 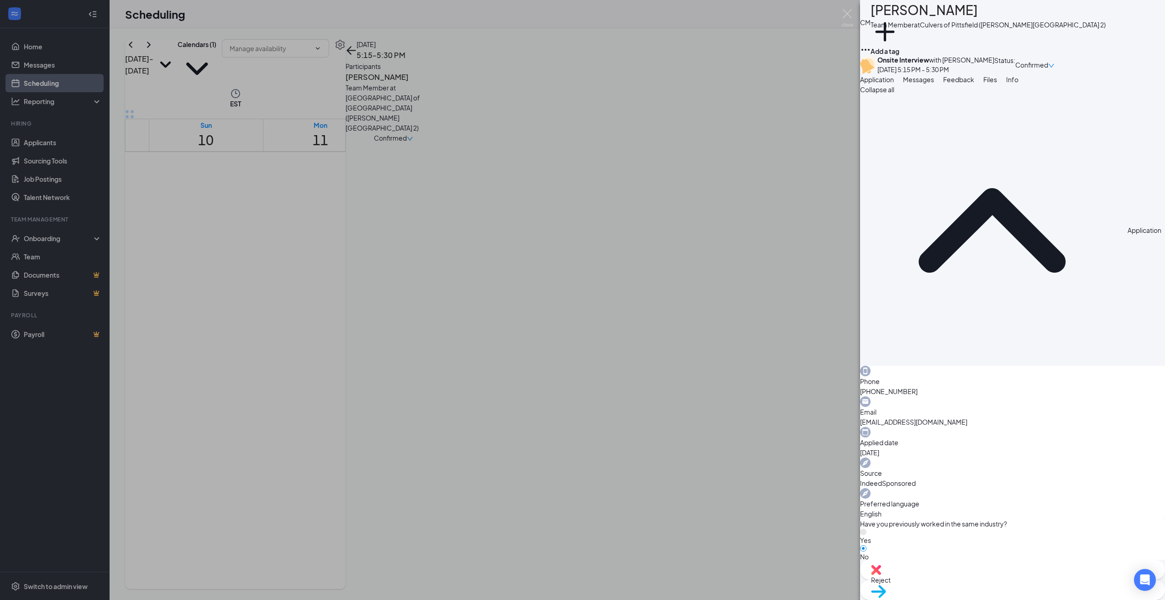 What do you see at coordinates (1013, 580) in the screenshot?
I see `span: Reject` at bounding box center [1013, 580].